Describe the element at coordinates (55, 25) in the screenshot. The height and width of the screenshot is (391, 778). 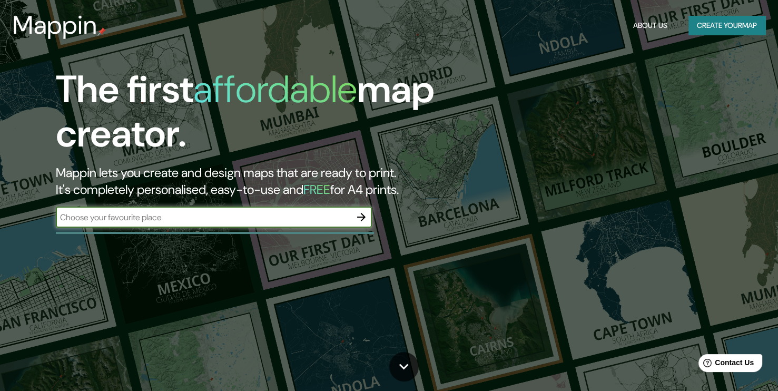
I see `h3: Mappin` at that location.